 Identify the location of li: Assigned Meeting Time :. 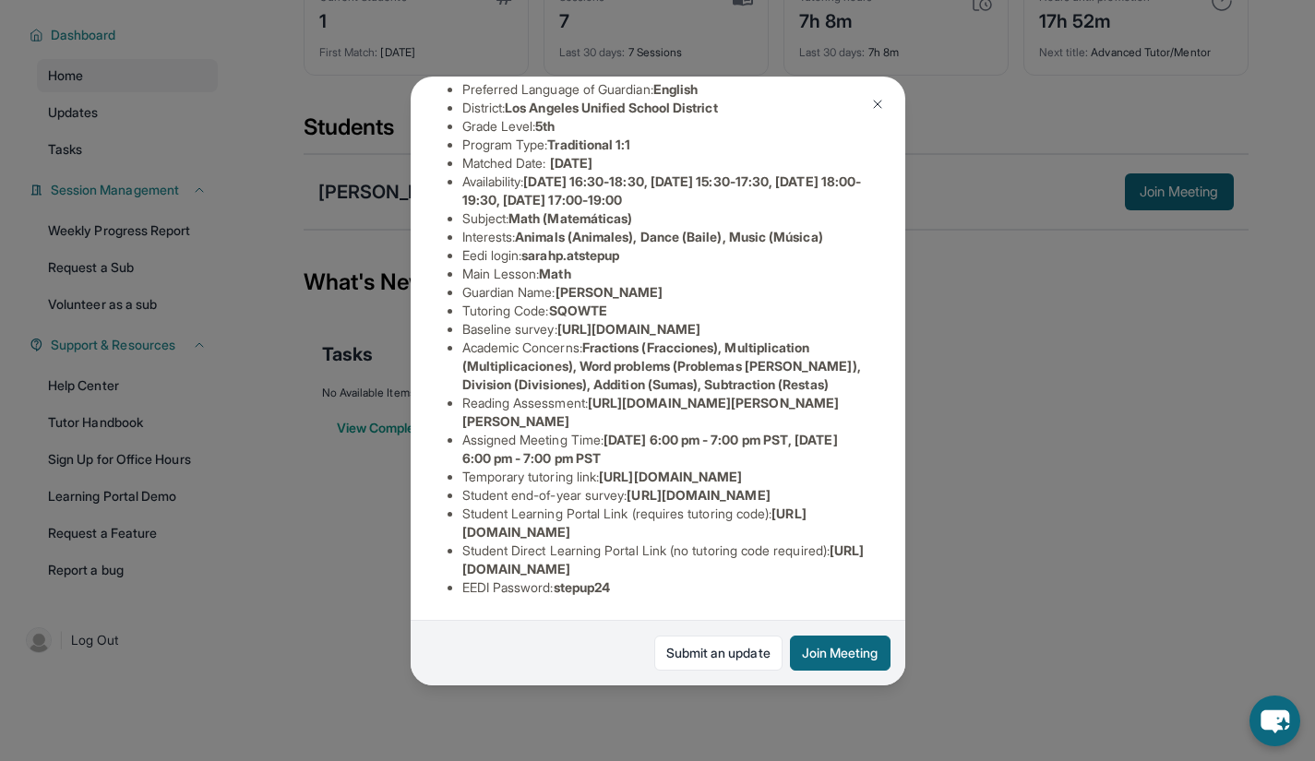
(665, 449).